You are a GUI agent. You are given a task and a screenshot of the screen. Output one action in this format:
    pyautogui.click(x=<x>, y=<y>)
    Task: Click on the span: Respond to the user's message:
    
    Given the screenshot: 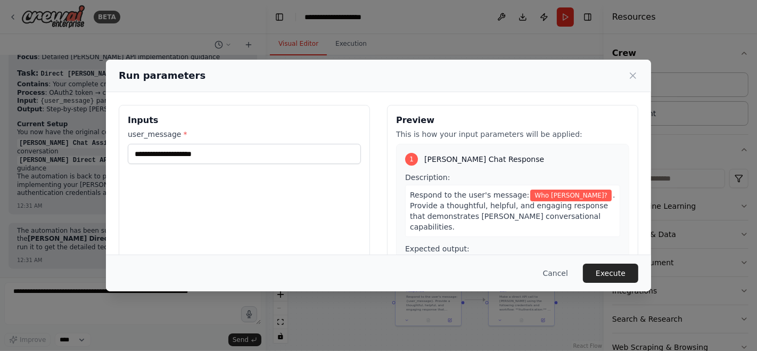 What is the action you would take?
    pyautogui.click(x=469, y=195)
    